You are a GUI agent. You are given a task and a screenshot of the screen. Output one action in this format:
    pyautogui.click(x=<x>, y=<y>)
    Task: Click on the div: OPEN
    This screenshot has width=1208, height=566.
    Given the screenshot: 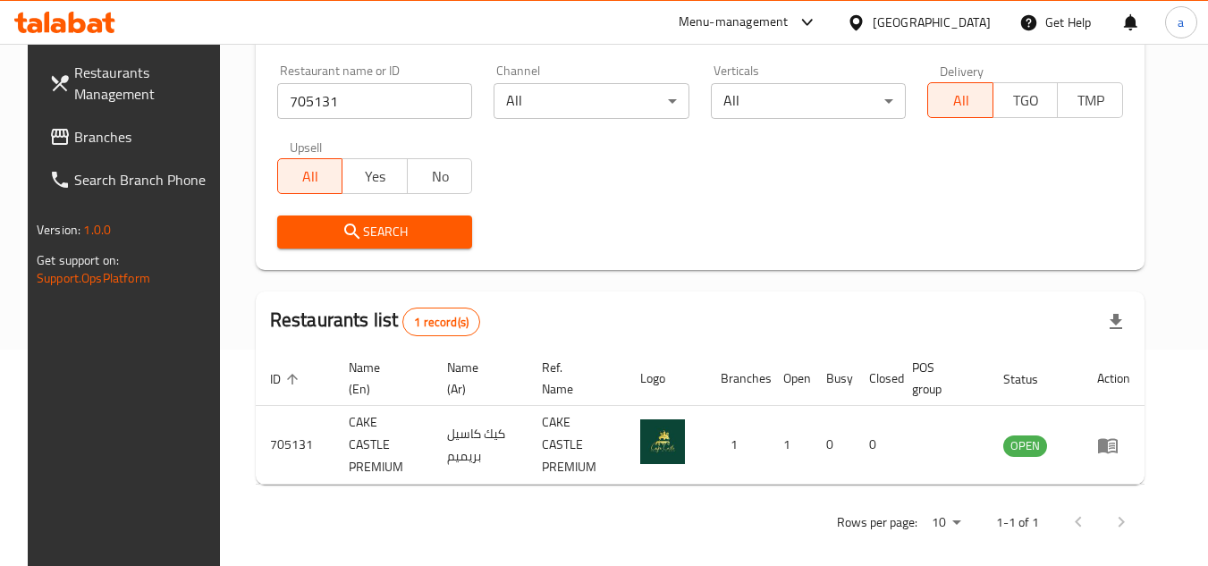 What is the action you would take?
    pyautogui.click(x=1024, y=446)
    